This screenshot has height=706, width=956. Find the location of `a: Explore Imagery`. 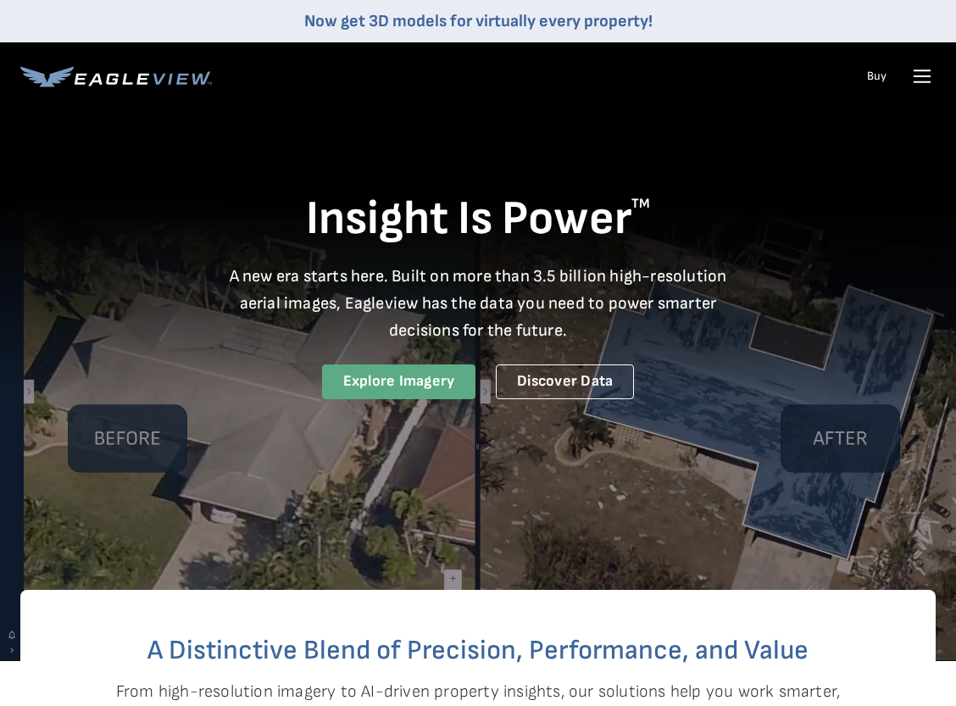

a: Explore Imagery is located at coordinates (399, 381).